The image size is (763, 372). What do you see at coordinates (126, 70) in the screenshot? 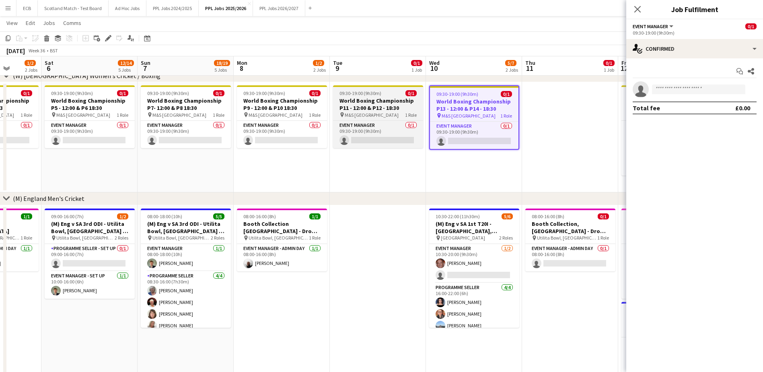
I see `div: 5 Jobs` at bounding box center [126, 70].